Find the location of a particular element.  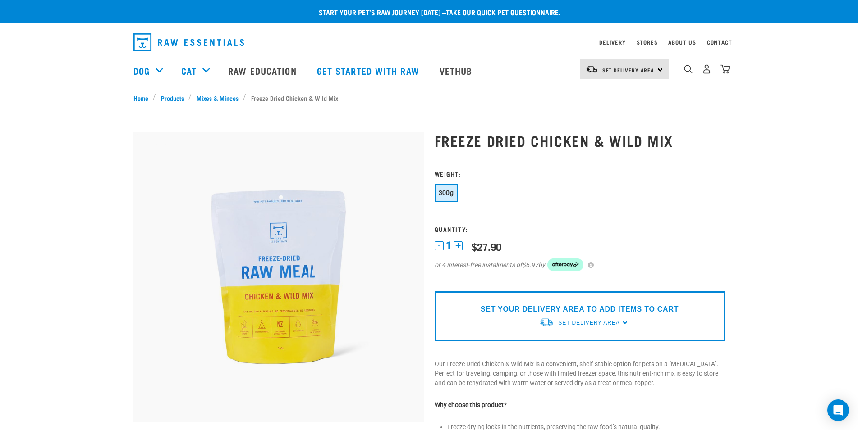

a: Home is located at coordinates (143, 98).